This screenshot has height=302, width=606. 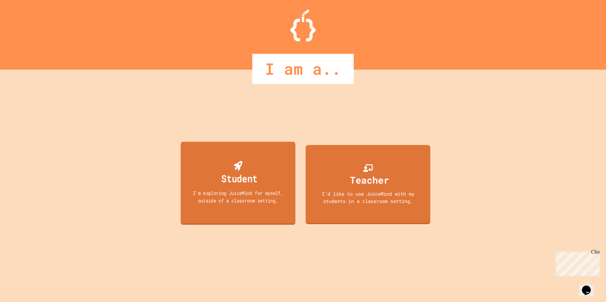 What do you see at coordinates (238, 197) in the screenshot?
I see `div: I'm exploring JuiceMind for myself, outside of a classroom setting.` at bounding box center [238, 197].